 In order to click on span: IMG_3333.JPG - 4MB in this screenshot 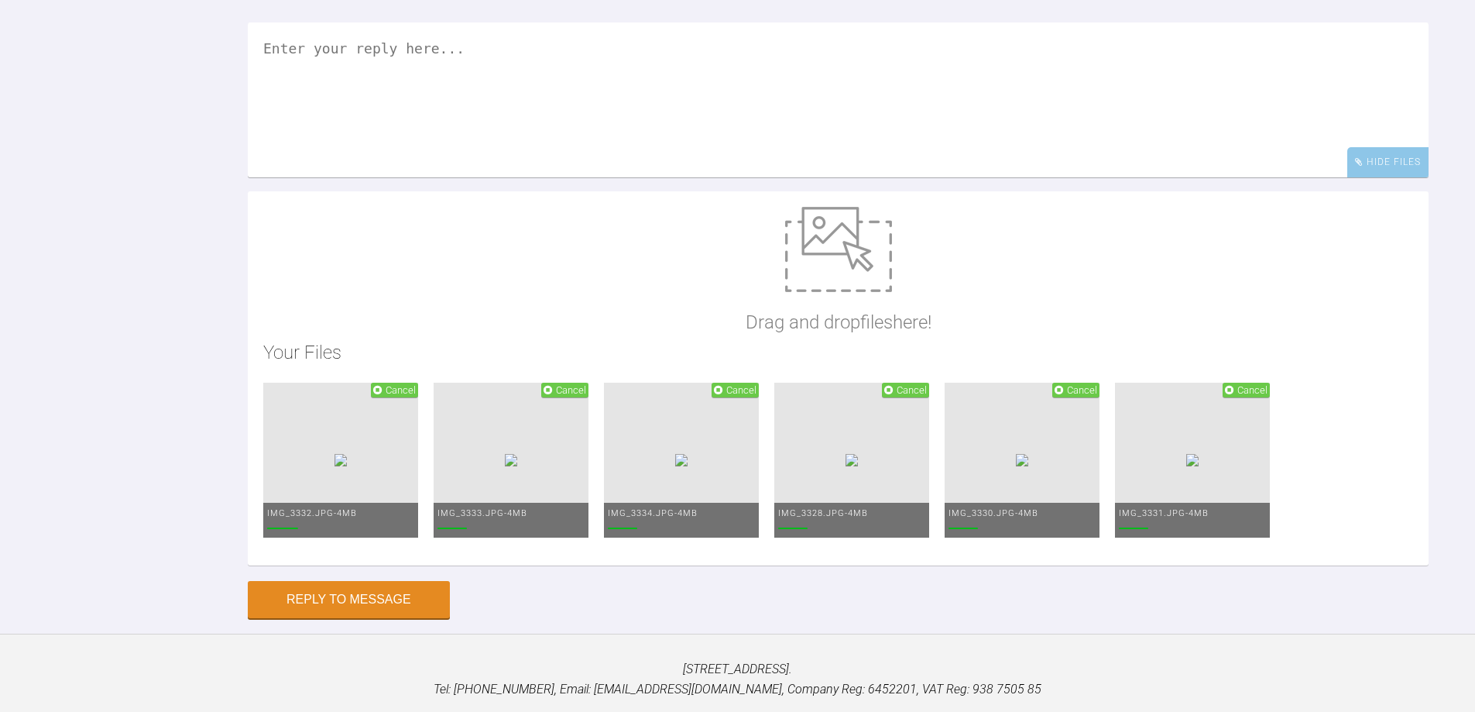, I will do `click(483, 513)`.